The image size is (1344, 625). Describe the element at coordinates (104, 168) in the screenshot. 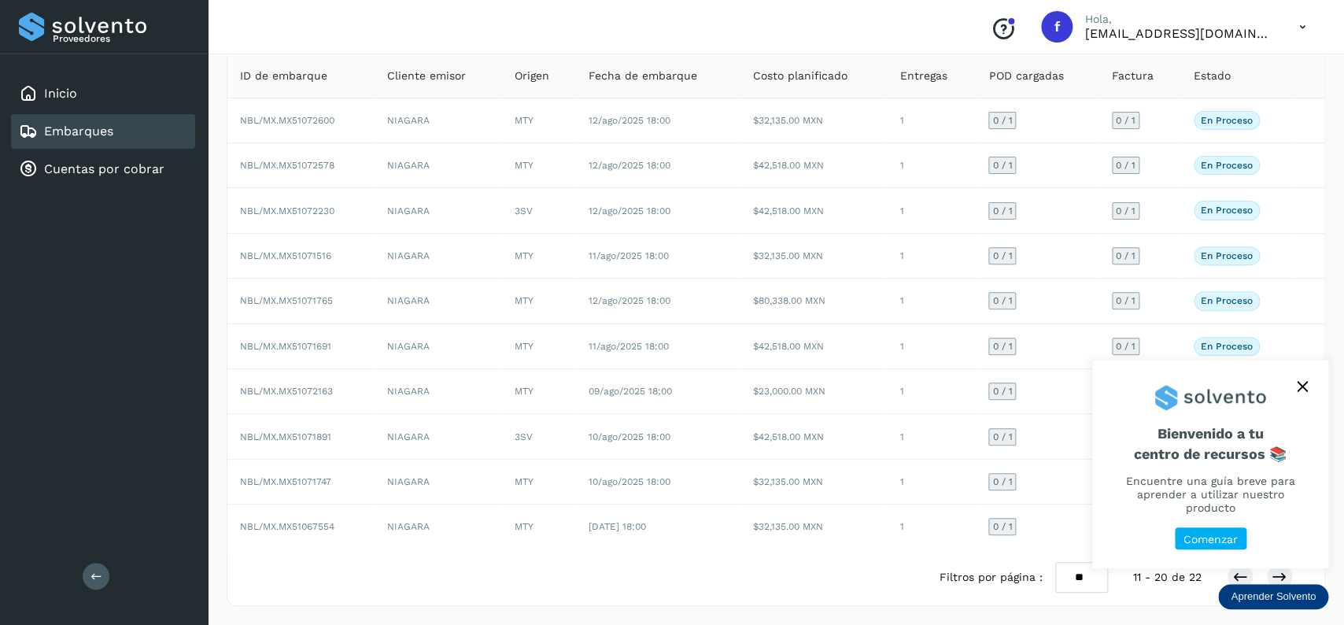

I see `a: Cuentas por cobrar` at that location.